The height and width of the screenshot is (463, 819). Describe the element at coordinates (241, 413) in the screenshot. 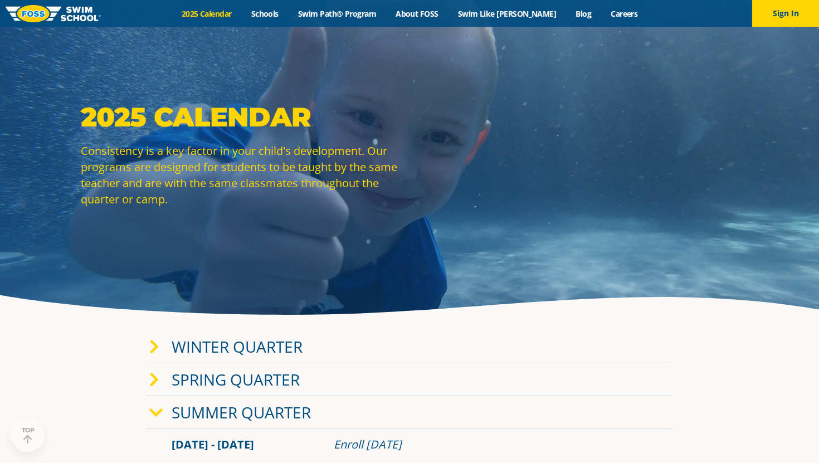

I see `a: Summer Quarter` at that location.